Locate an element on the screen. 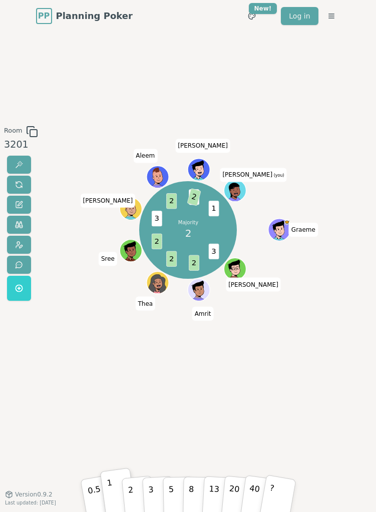 This screenshot has height=512, width=376. button: Change avatar is located at coordinates (19, 245).